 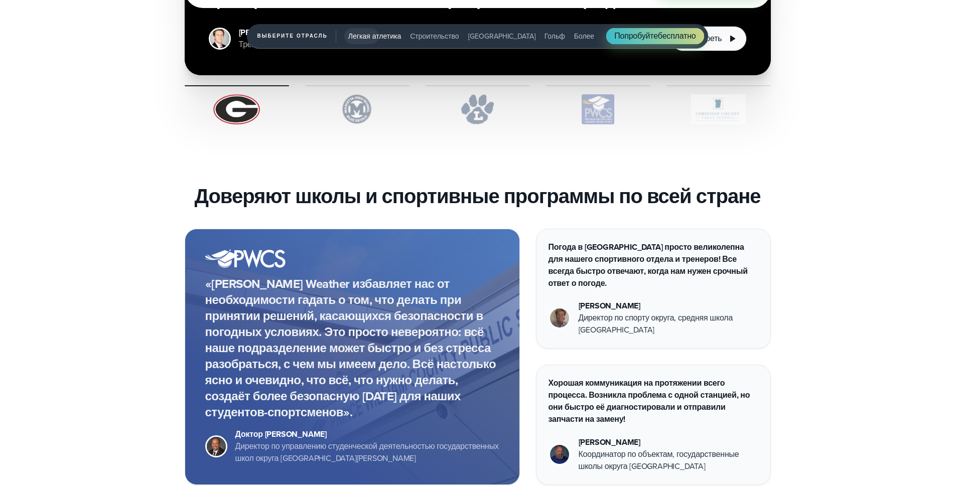 What do you see at coordinates (708, 39) in the screenshot?
I see `button: Смотреть` at bounding box center [708, 39].